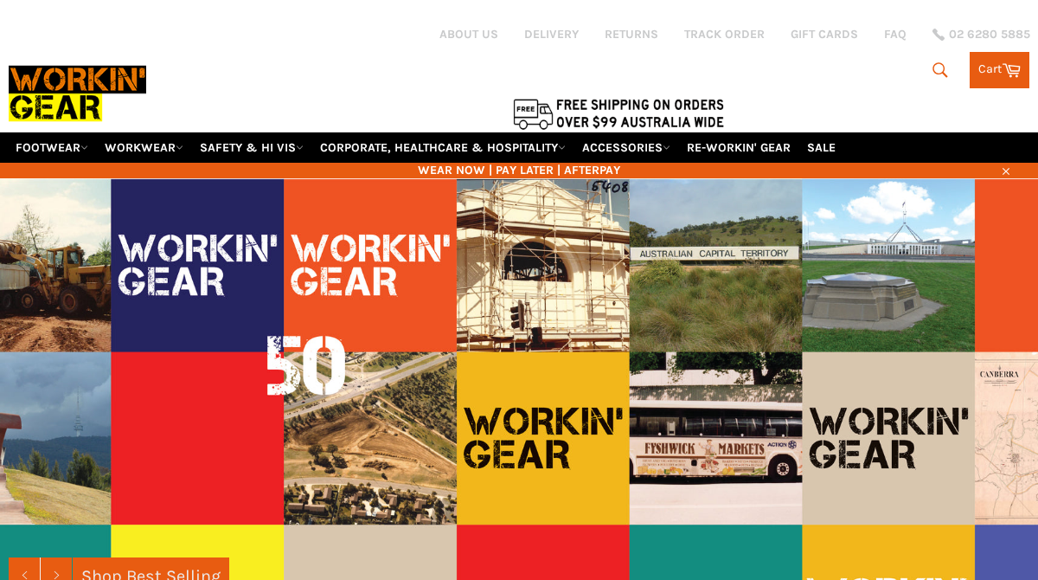  Describe the element at coordinates (990, 35) in the screenshot. I see `span: 02 6280 5885` at that location.